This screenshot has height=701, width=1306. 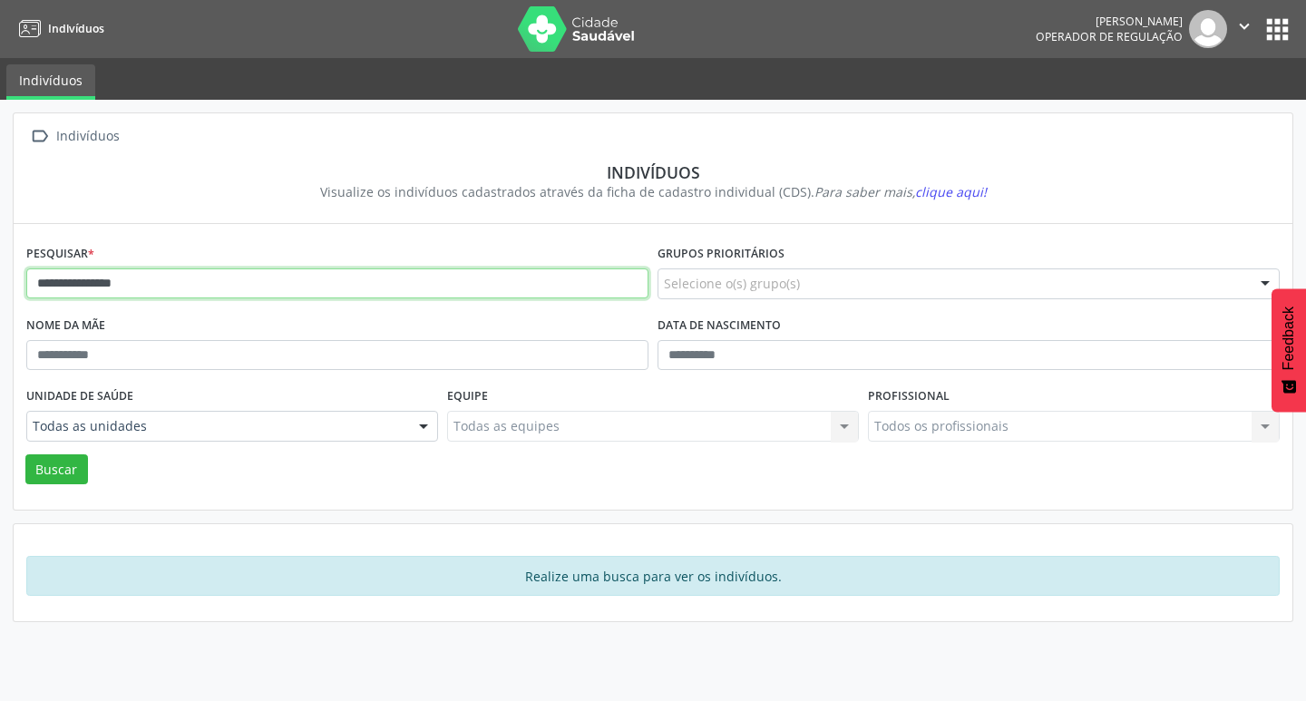 What do you see at coordinates (1109, 36) in the screenshot?
I see `span: Operador de regulação` at bounding box center [1109, 36].